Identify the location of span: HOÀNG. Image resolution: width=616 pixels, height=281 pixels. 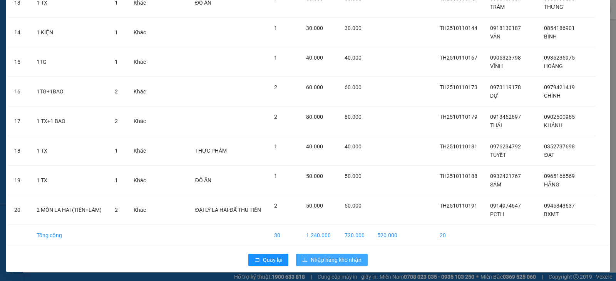
(553, 66).